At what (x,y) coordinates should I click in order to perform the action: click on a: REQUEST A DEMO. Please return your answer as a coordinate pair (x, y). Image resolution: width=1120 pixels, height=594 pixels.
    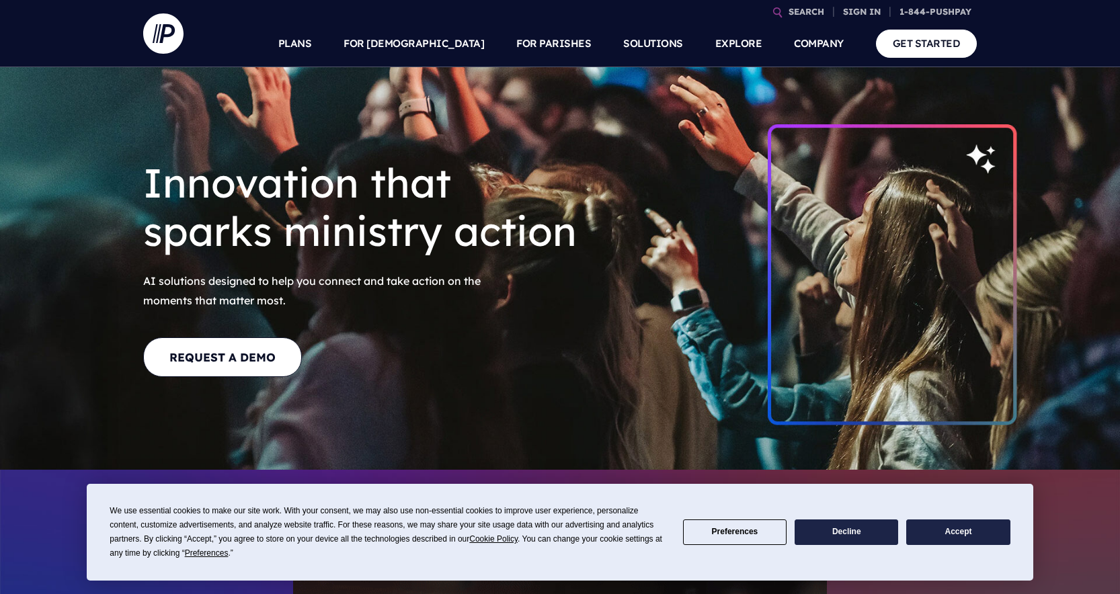
    Looking at the image, I should click on (222, 357).